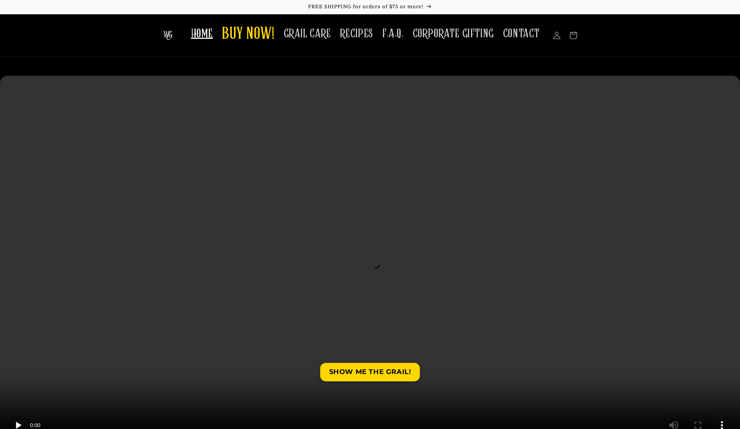 The height and width of the screenshot is (429, 740). I want to click on img: The Whiskey Grail, so click(168, 35).